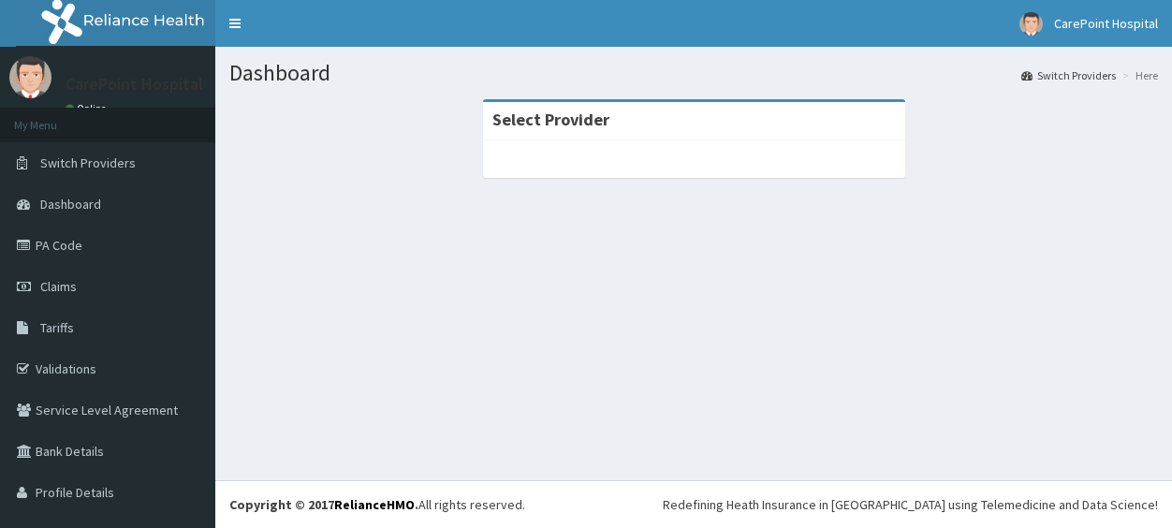 The width and height of the screenshot is (1172, 528). I want to click on span: Claims, so click(58, 286).